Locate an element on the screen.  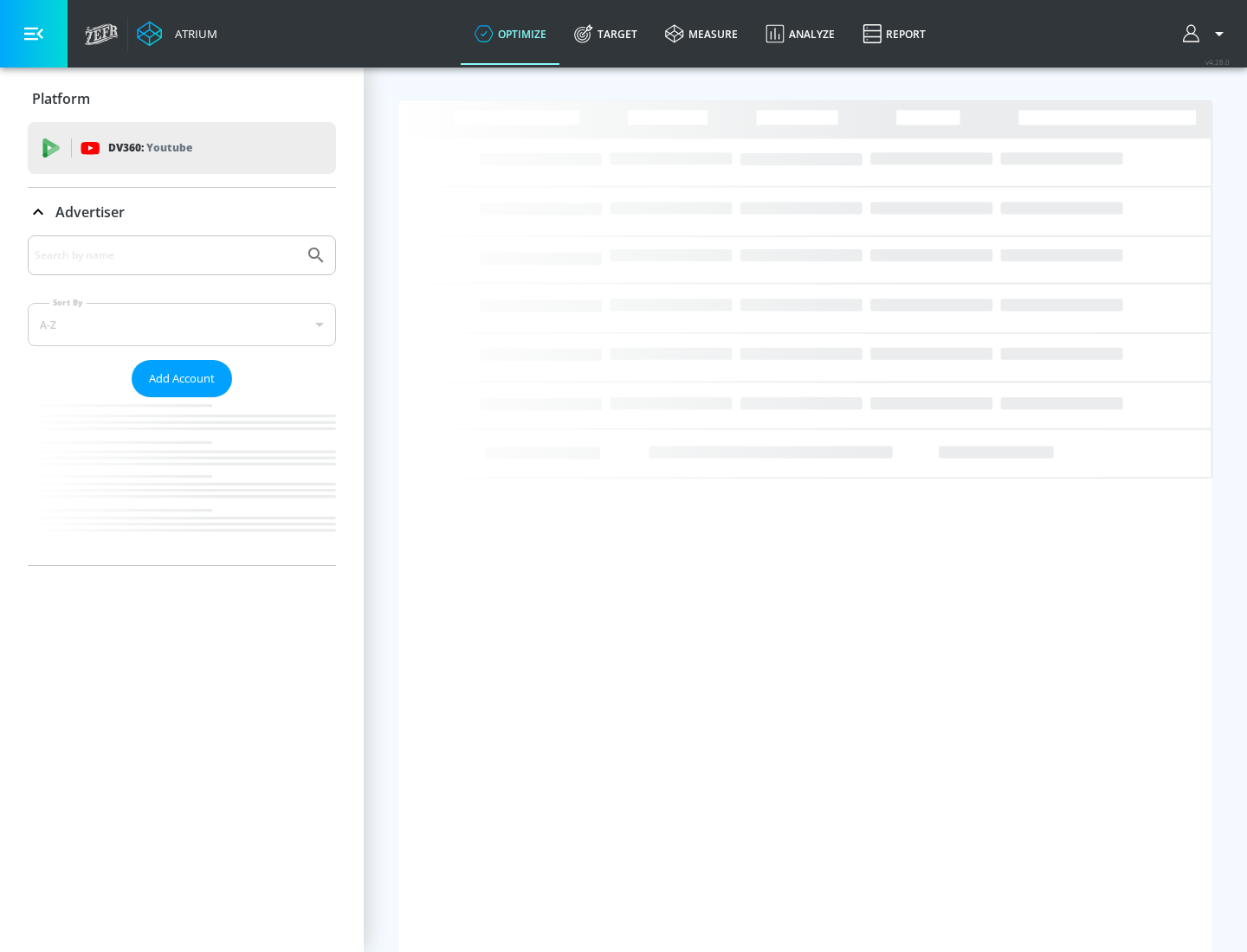
button: Add Account is located at coordinates (182, 378).